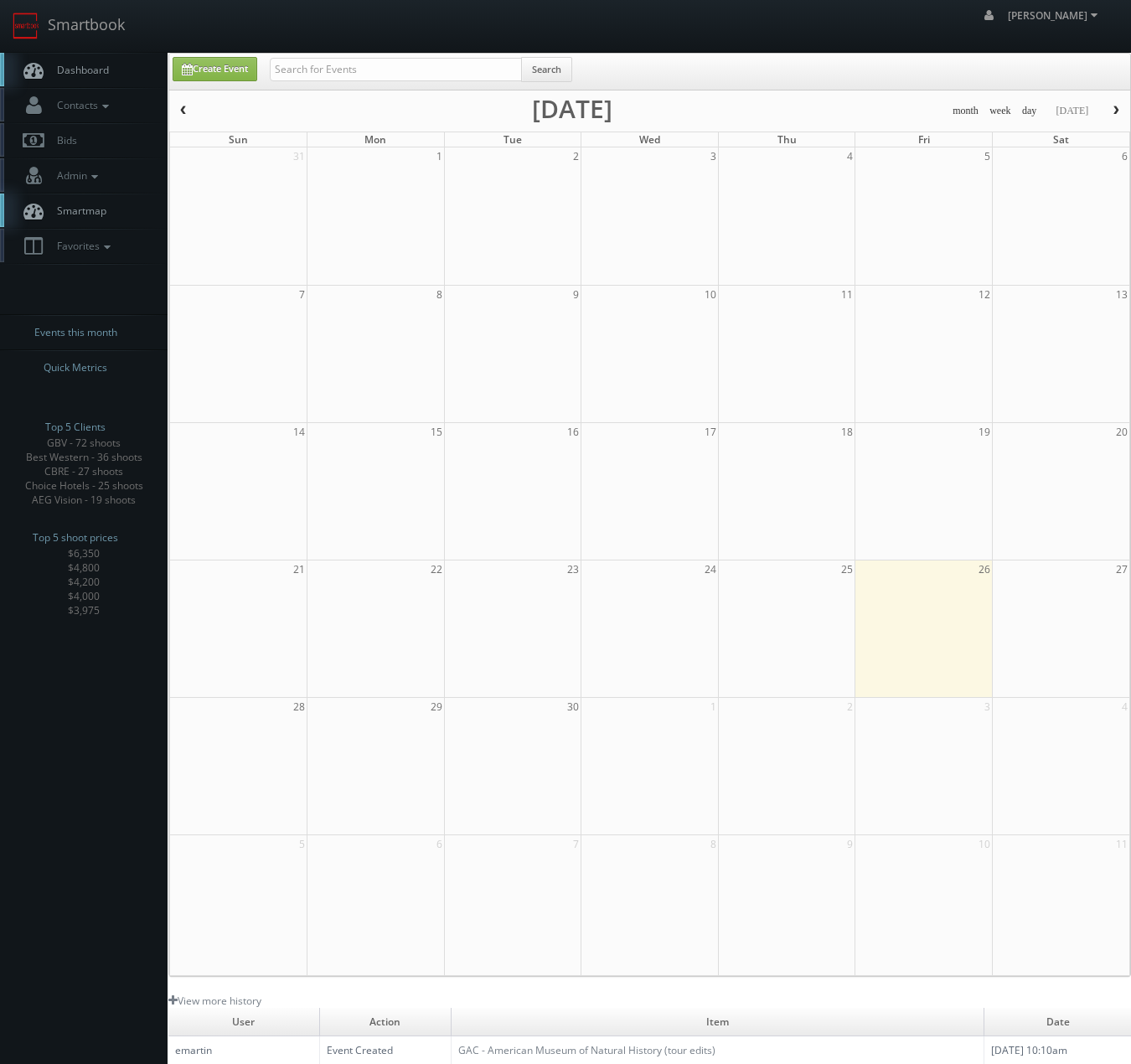  What do you see at coordinates (215, 1001) in the screenshot?
I see `a: View more history` at bounding box center [215, 1001].